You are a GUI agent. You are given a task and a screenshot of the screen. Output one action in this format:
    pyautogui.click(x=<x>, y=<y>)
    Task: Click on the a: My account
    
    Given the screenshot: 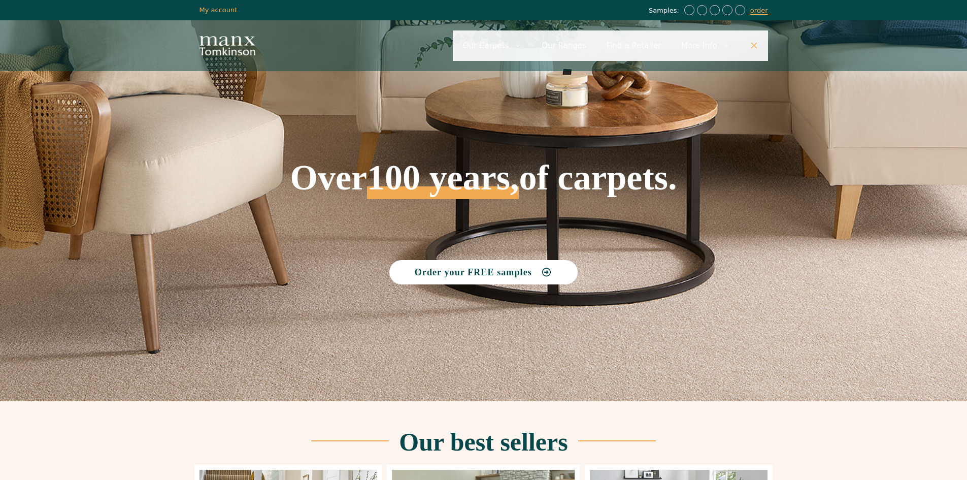 What is the action you would take?
    pyautogui.click(x=218, y=10)
    